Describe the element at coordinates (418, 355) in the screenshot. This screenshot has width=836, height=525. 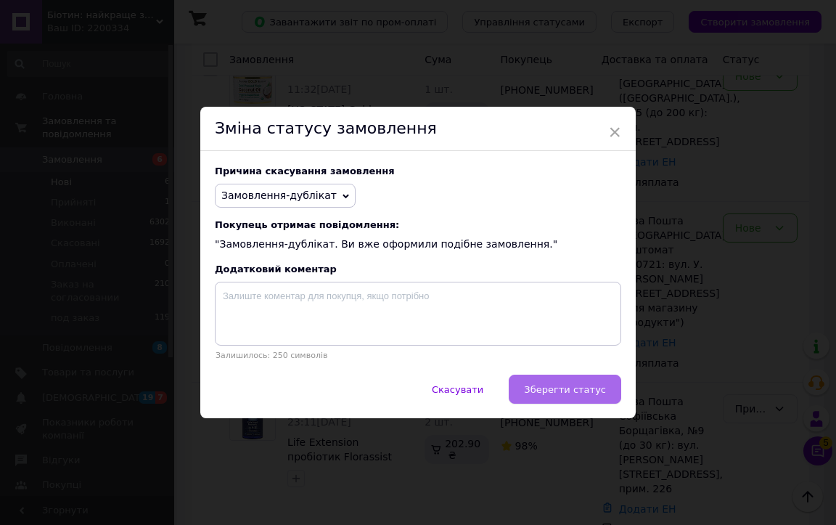
I see `p: Залишилось: 250 символів` at that location.